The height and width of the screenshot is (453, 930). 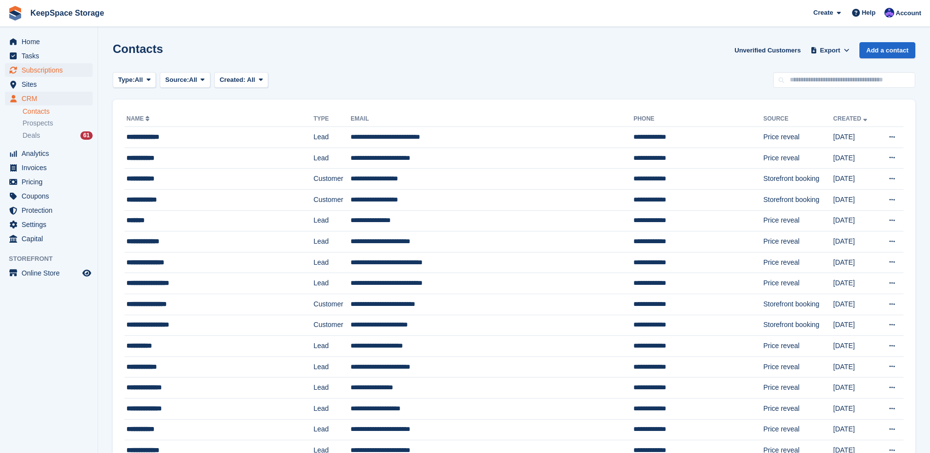 What do you see at coordinates (889, 13) in the screenshot?
I see `img: Chloe Clark` at bounding box center [889, 13].